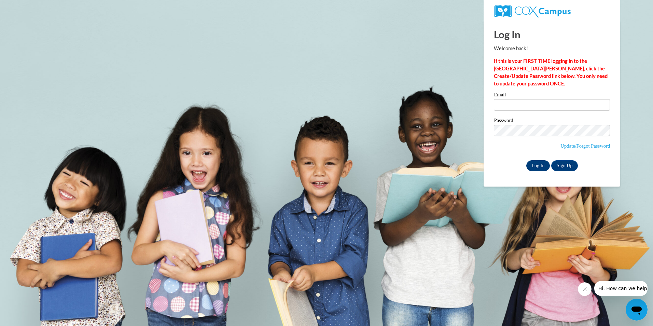 The image size is (653, 326). What do you see at coordinates (532, 11) in the screenshot?
I see `img: COX Campus` at bounding box center [532, 11].